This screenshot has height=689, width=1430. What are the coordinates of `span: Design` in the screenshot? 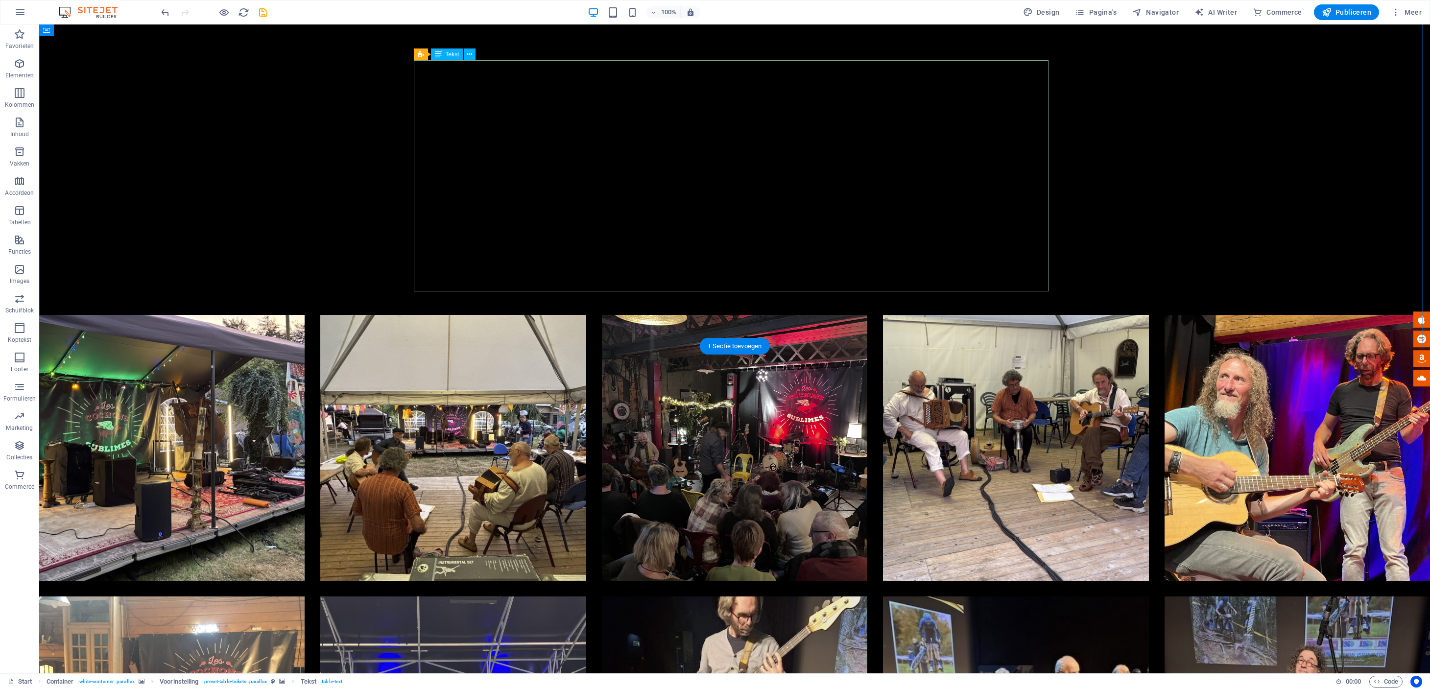 It's located at (1041, 12).